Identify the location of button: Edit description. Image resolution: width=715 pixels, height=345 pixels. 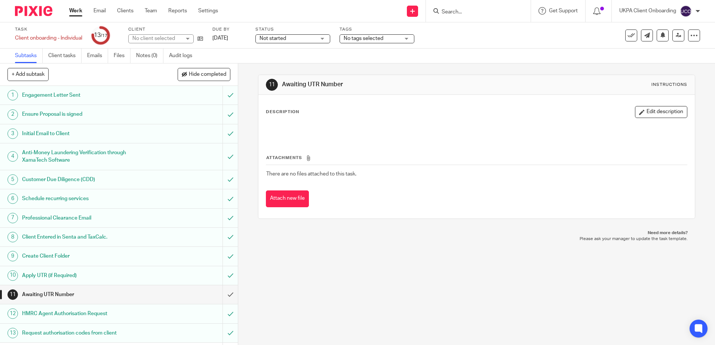
(661, 112).